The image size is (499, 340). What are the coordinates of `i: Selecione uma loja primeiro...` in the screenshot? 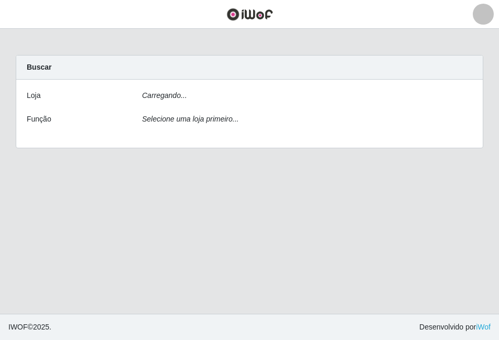 It's located at (190, 119).